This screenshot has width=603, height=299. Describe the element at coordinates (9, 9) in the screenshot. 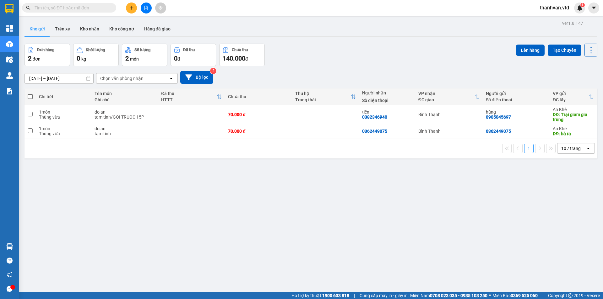

I see `img: logo-vxr` at that location.